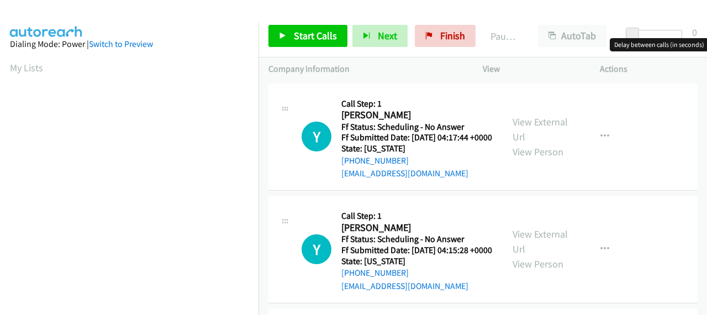 This screenshot has width=707, height=315. What do you see at coordinates (129, 44) in the screenshot?
I see `div: Dialing Mode: Power |` at bounding box center [129, 44].